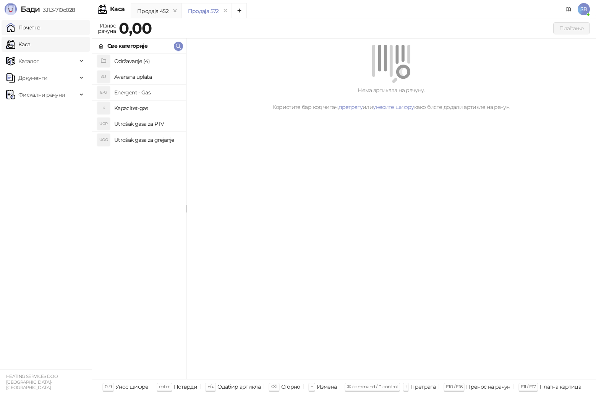 This screenshot has height=394, width=596. What do you see at coordinates (454, 386) in the screenshot?
I see `span: F10 / F16` at bounding box center [454, 386].